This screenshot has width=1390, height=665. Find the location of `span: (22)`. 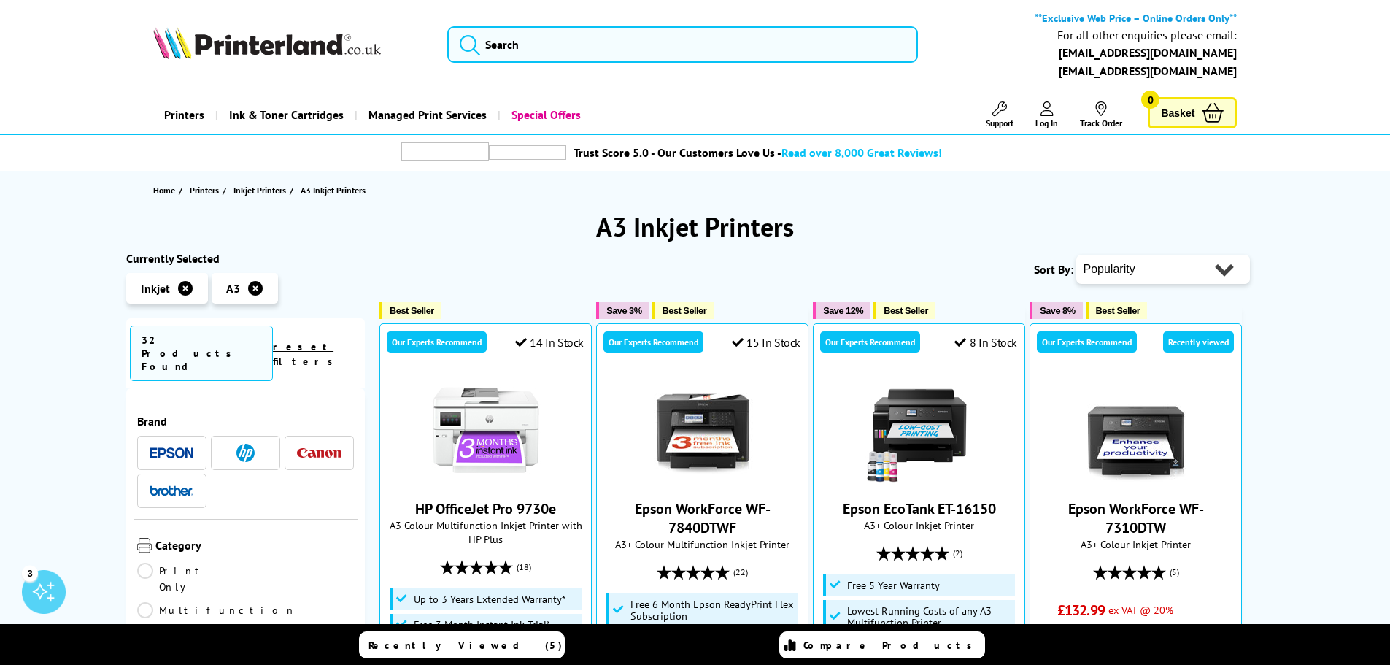

span: (22) is located at coordinates (740, 572).